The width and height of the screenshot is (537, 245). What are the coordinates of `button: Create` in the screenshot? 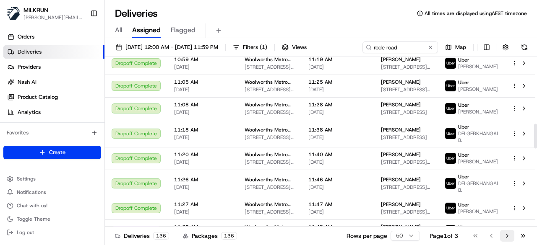 It's located at (52, 153).